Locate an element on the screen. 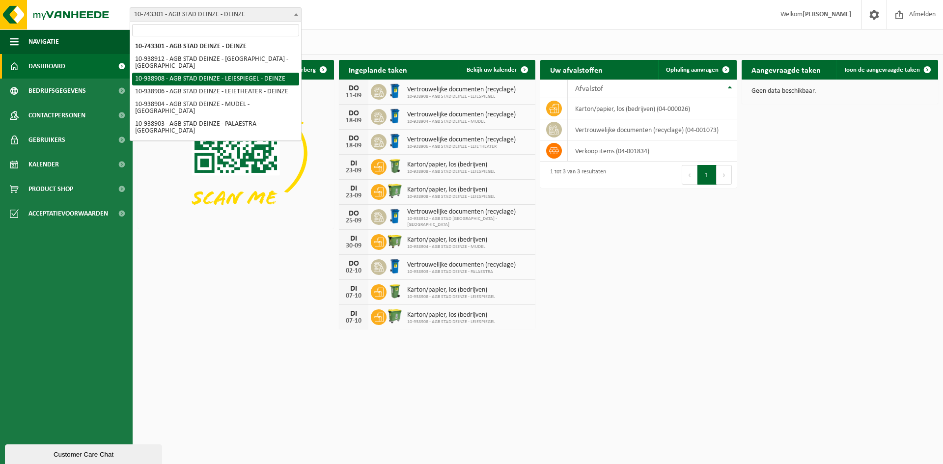 This screenshot has height=464, width=943. span: Contactpersonen is located at coordinates (57, 115).